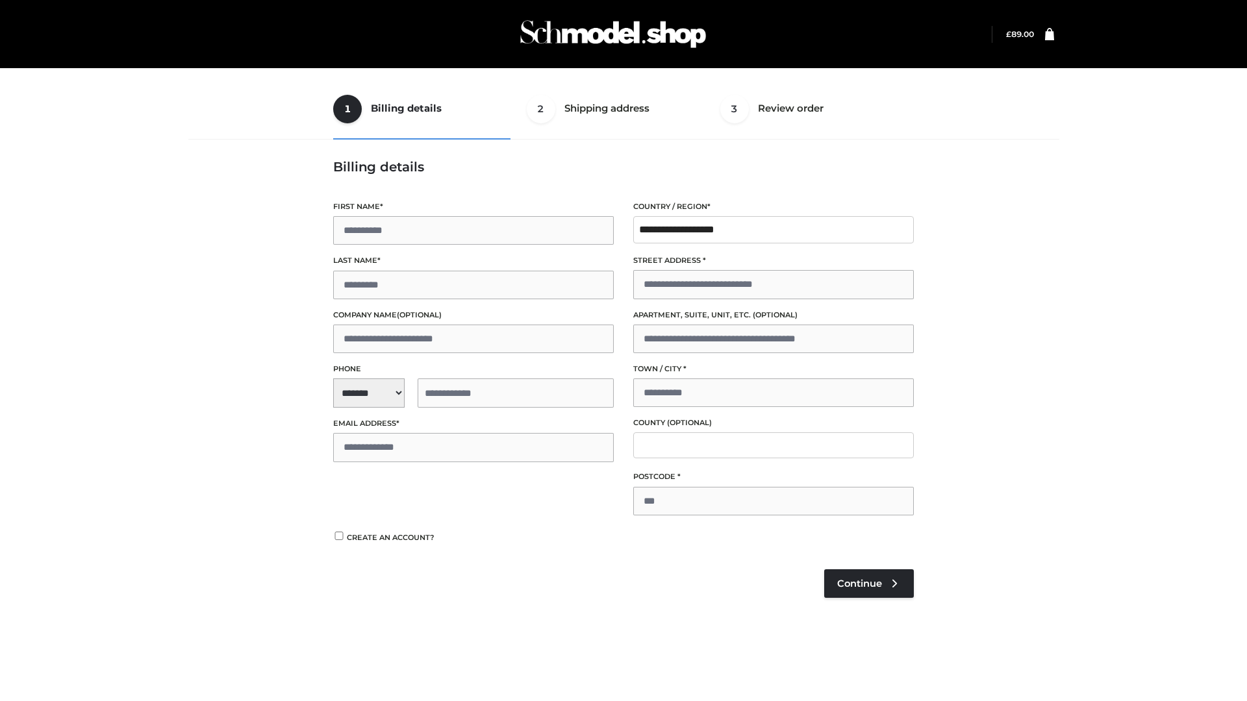 This screenshot has width=1247, height=701. Describe the element at coordinates (773, 207) in the screenshot. I see `label: Country / Region` at that location.